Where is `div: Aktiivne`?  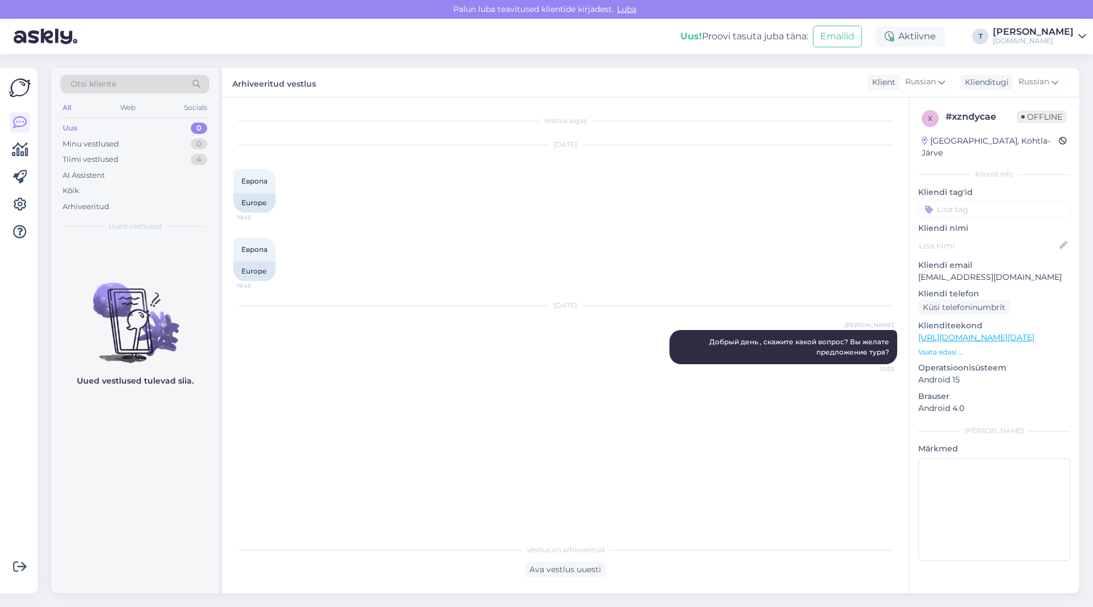 div: Aktiivne is located at coordinates (911, 36).